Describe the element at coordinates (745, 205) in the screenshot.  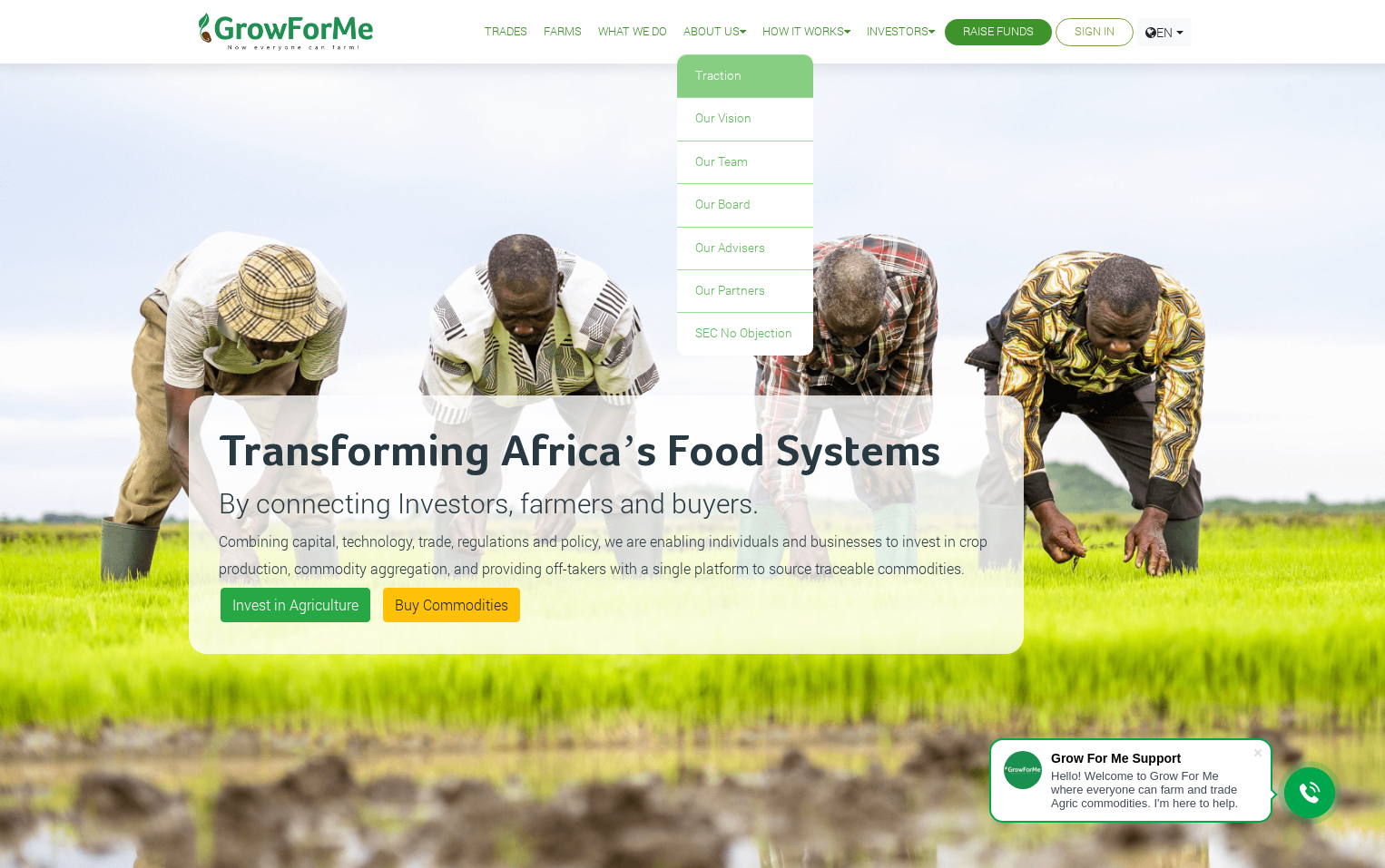
I see `a: Our Board` at that location.